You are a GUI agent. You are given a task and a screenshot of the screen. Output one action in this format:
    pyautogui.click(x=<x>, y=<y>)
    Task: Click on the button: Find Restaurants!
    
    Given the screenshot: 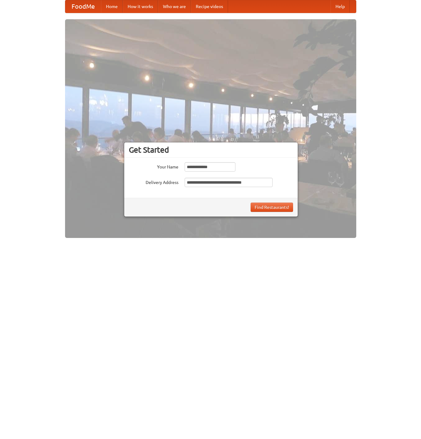 What is the action you would take?
    pyautogui.click(x=272, y=207)
    